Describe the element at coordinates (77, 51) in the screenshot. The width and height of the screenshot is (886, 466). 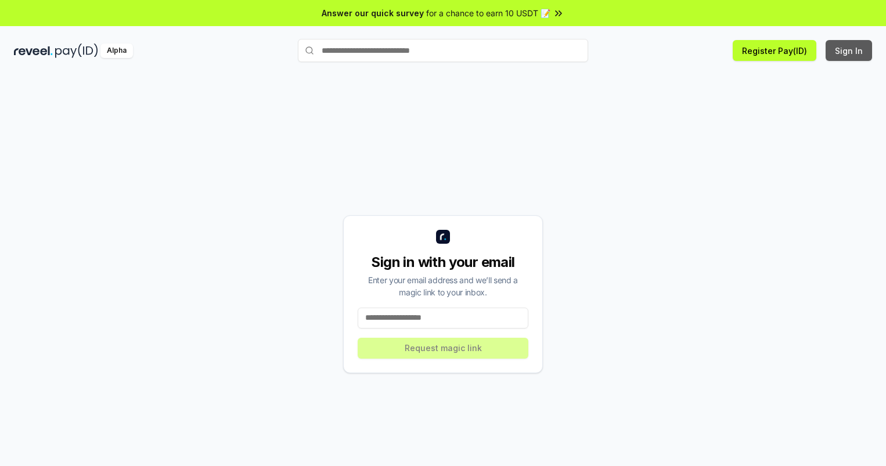
I see `img: pay_id` at that location.